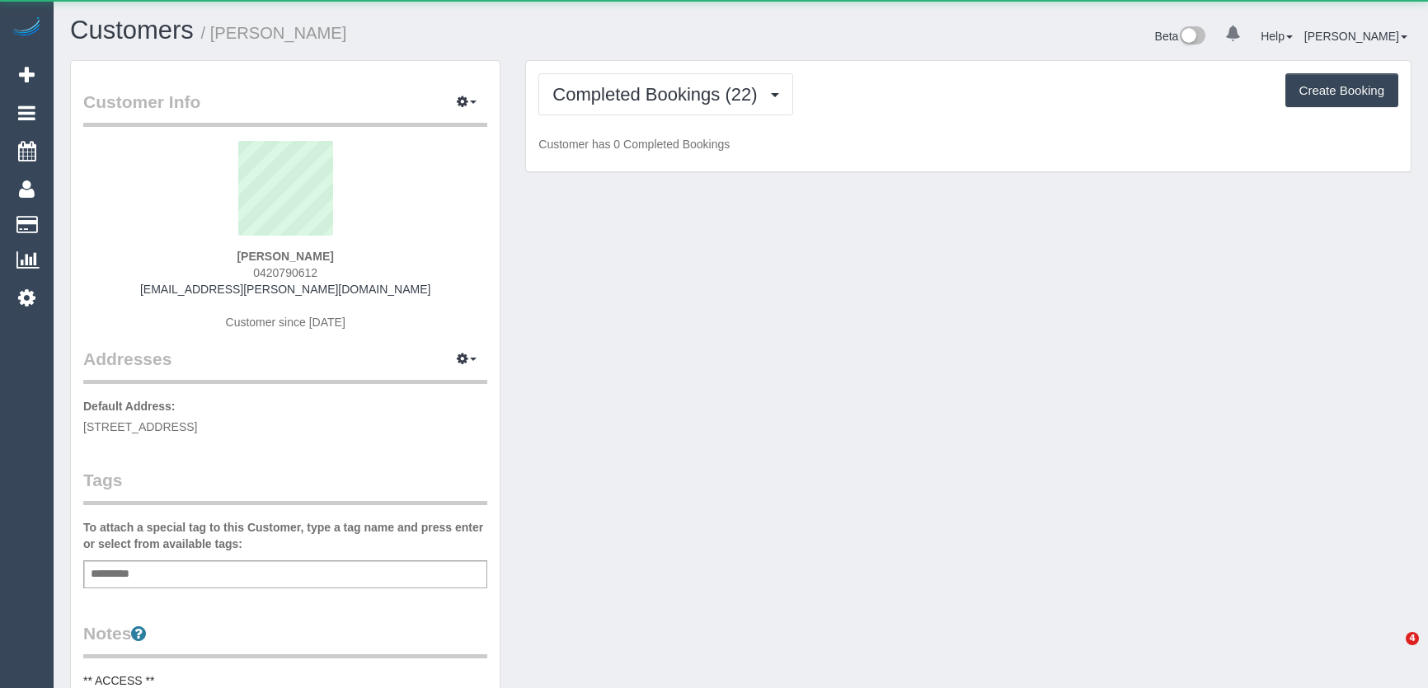  Describe the element at coordinates (26, 28) in the screenshot. I see `a: Automaid Logo` at that location.